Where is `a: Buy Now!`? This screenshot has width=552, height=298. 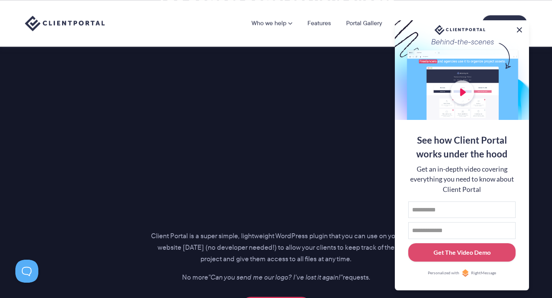 a: Buy Now! is located at coordinates (504, 23).